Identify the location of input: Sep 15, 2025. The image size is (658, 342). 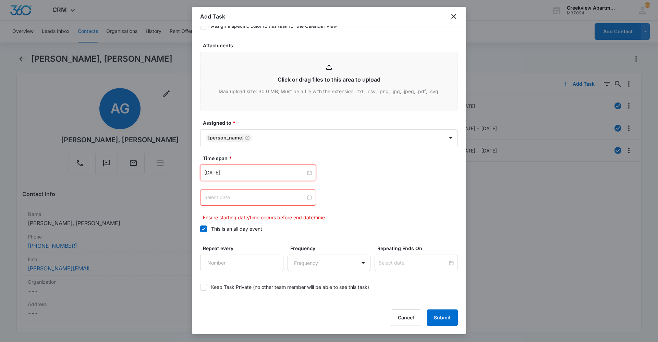
(255, 173).